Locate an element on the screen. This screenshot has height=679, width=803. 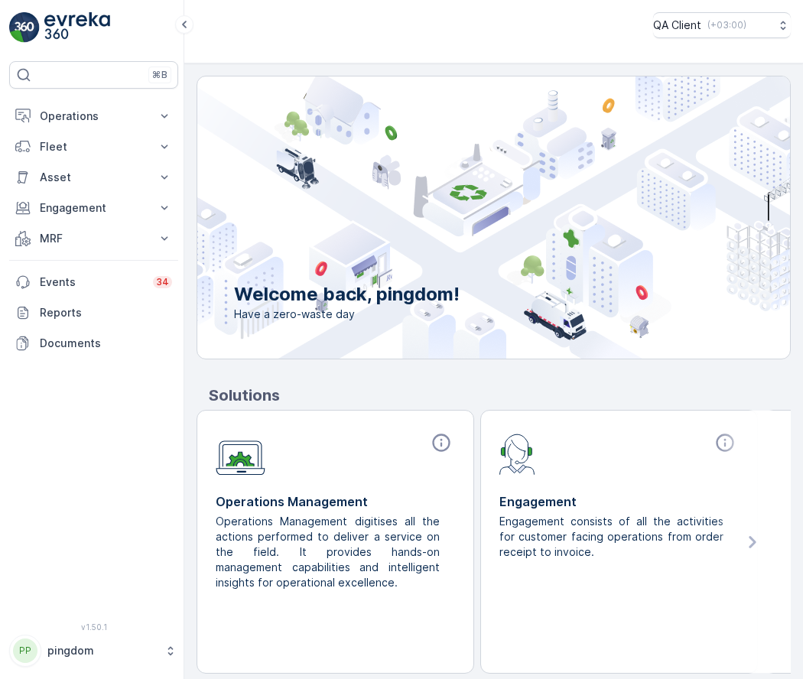
a: Documents is located at coordinates (93, 343).